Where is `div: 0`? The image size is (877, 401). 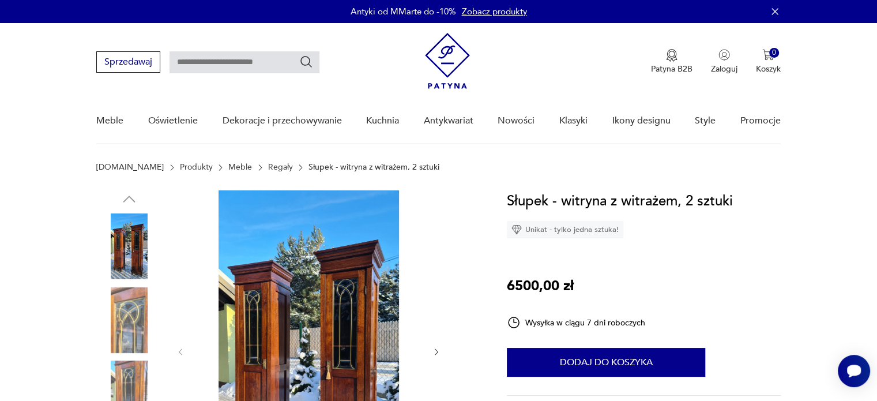 div: 0 is located at coordinates (774, 52).